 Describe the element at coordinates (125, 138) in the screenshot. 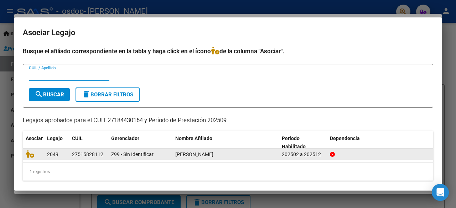

I see `span: Gerenciador` at that location.